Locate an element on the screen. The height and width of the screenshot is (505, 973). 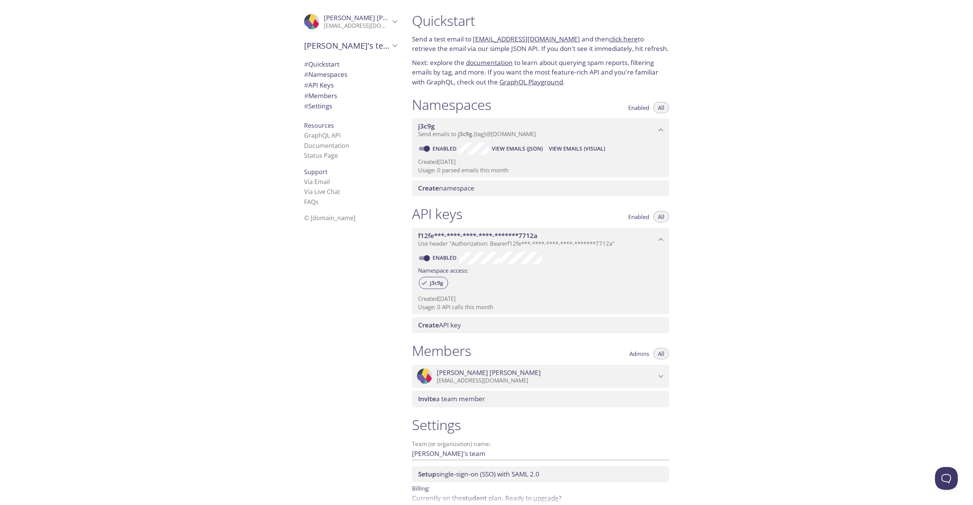
div: Tian's team is located at coordinates (350, 46).